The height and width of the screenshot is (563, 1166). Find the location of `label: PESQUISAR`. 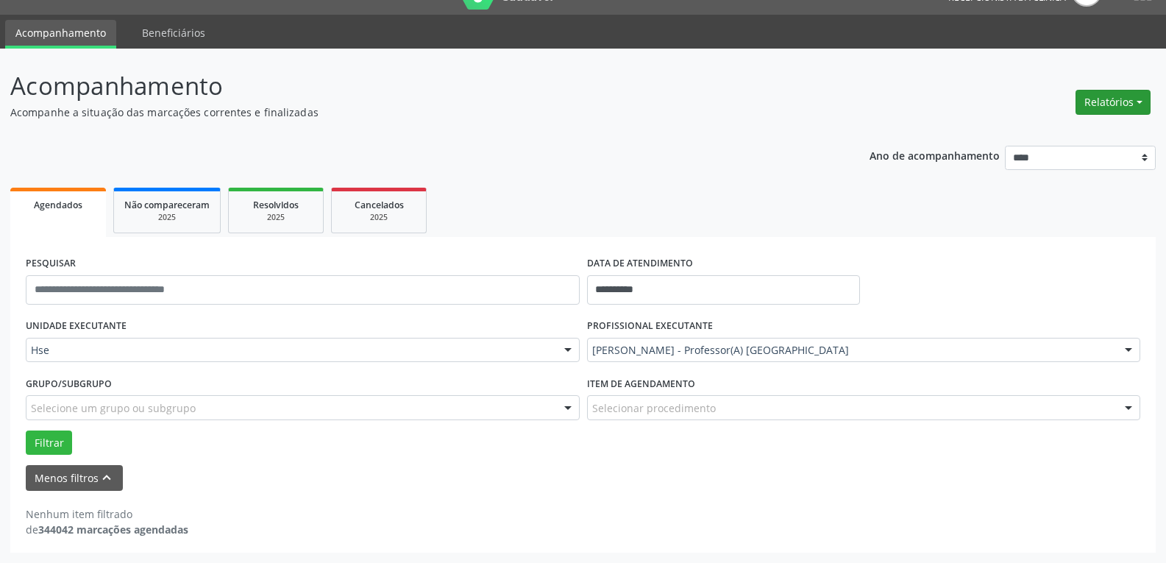

label: PESQUISAR is located at coordinates (51, 263).